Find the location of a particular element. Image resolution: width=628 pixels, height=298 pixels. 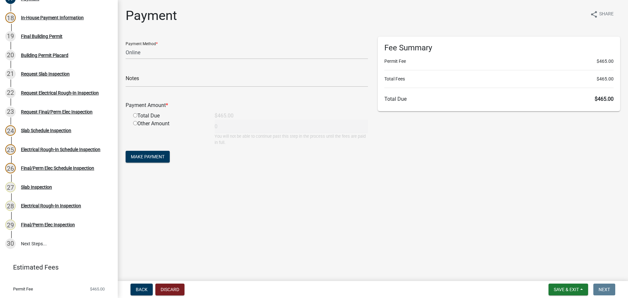

div: In-House Payment Information is located at coordinates (52, 18).